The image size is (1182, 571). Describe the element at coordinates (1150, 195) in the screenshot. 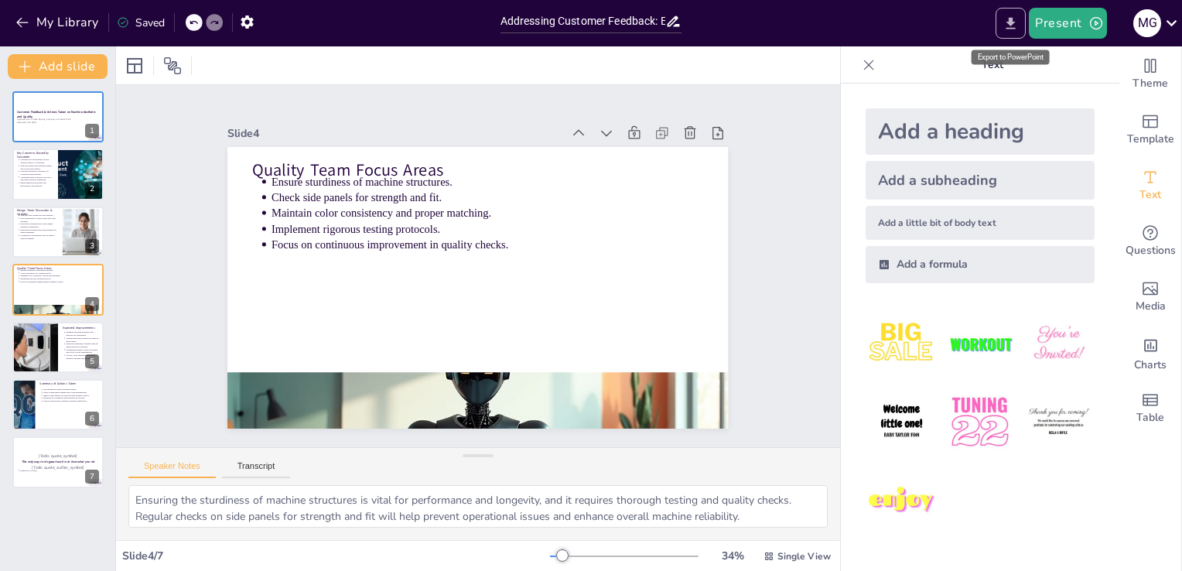

I see `span: Text` at that location.